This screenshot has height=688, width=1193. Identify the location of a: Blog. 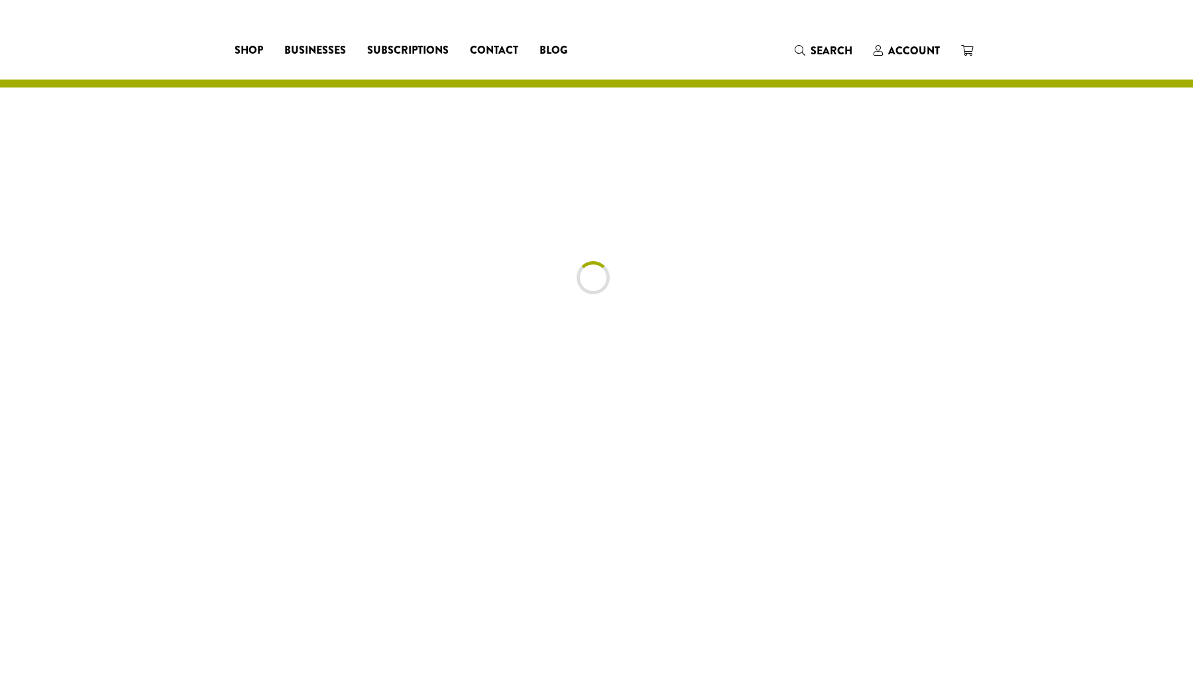
(553, 50).